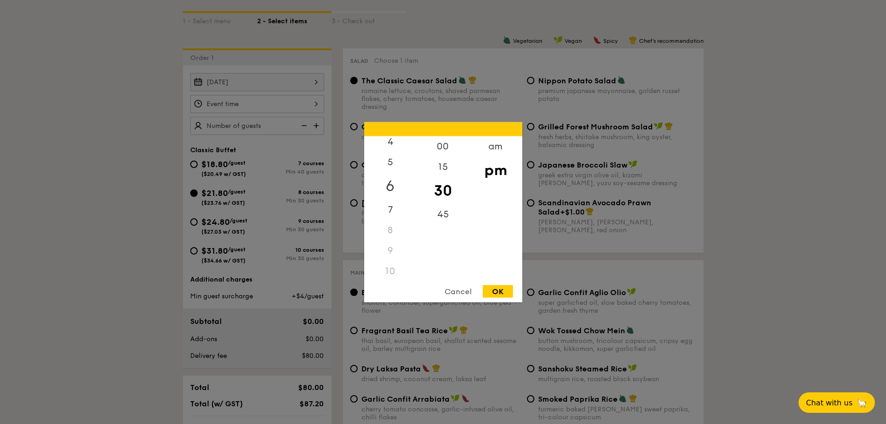  I want to click on div: 6, so click(390, 186).